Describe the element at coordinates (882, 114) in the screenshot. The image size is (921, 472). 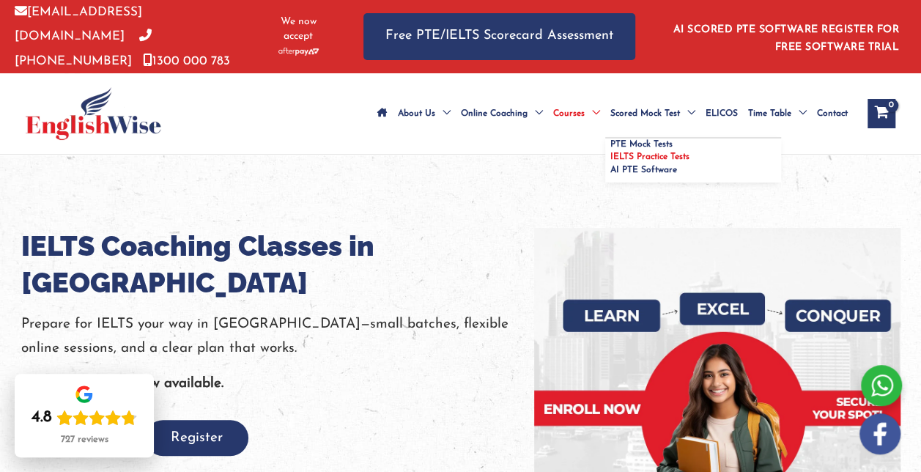
I see `a: View Shopping Cart, empty` at that location.